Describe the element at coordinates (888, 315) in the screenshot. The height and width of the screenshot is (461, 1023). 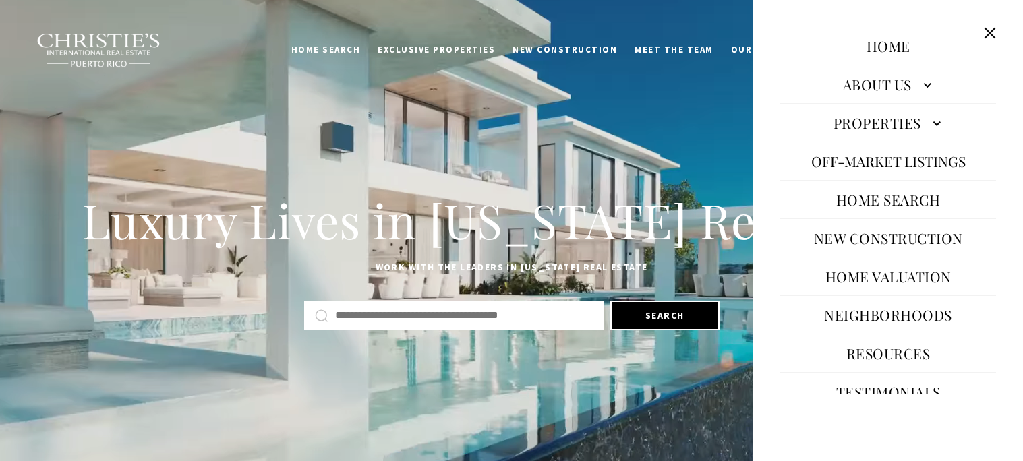
I see `a: Neighborhoods` at that location.